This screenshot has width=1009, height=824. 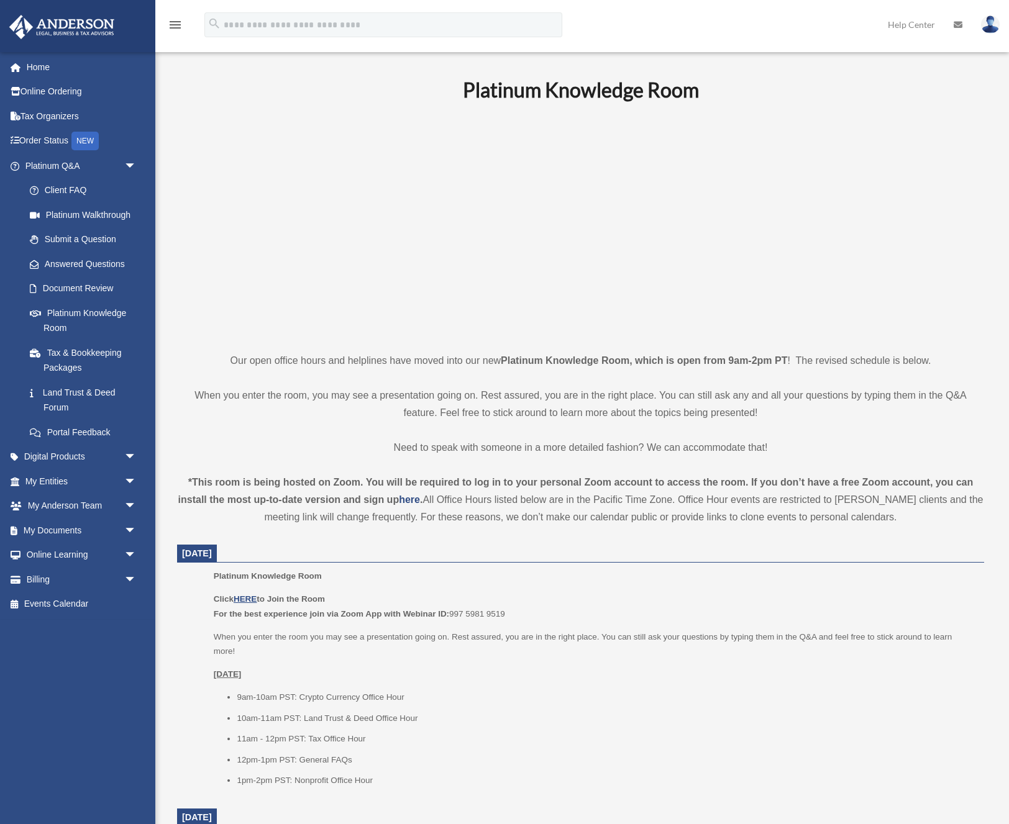 I want to click on a: Land Trust & Deed Forum, so click(x=86, y=400).